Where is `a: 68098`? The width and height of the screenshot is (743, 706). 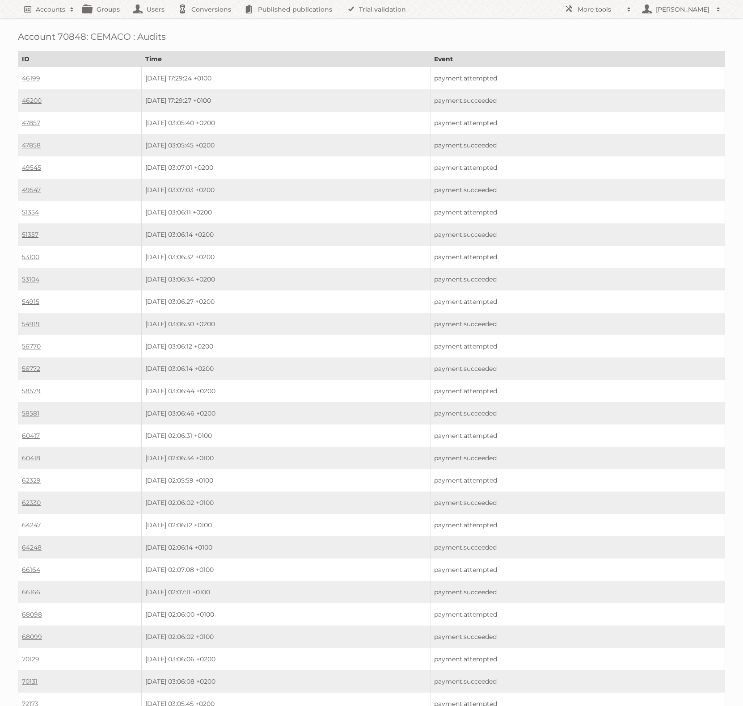
a: 68098 is located at coordinates (32, 615).